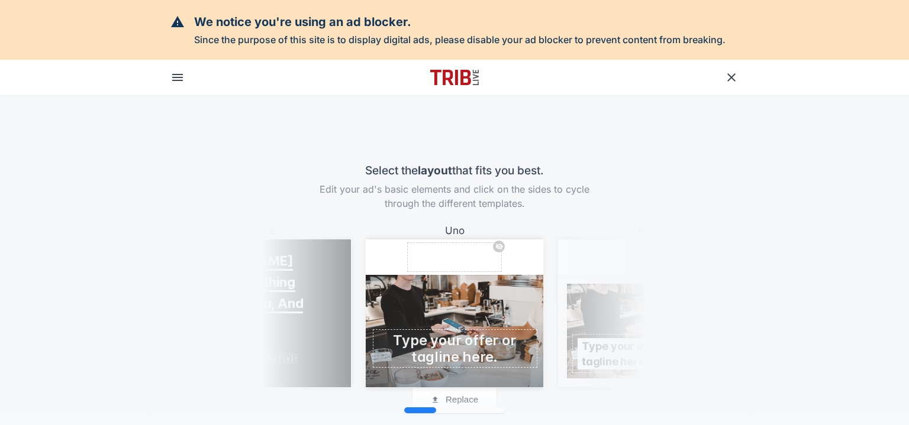 The height and width of the screenshot is (425, 909). What do you see at coordinates (454, 231) in the screenshot?
I see `div: Uno` at bounding box center [454, 231].